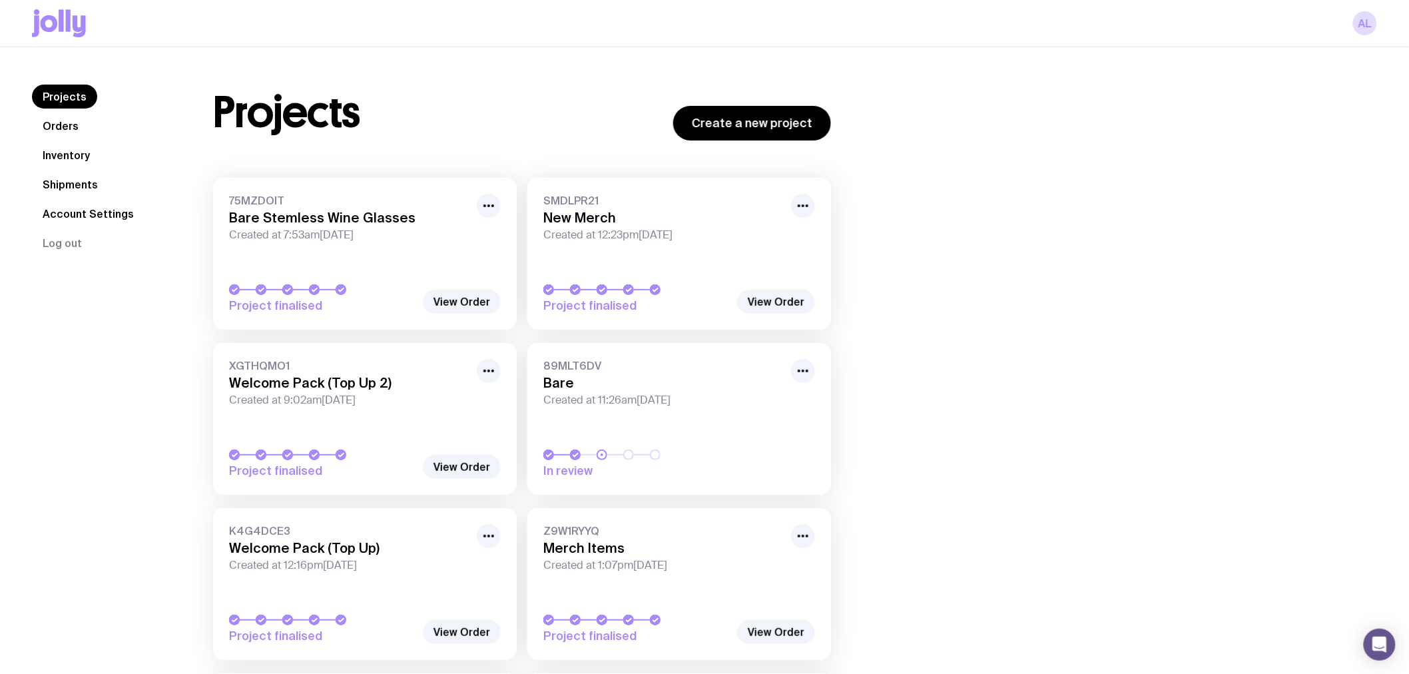 This screenshot has width=1409, height=674. What do you see at coordinates (1365, 23) in the screenshot?
I see `a: AL` at bounding box center [1365, 23].